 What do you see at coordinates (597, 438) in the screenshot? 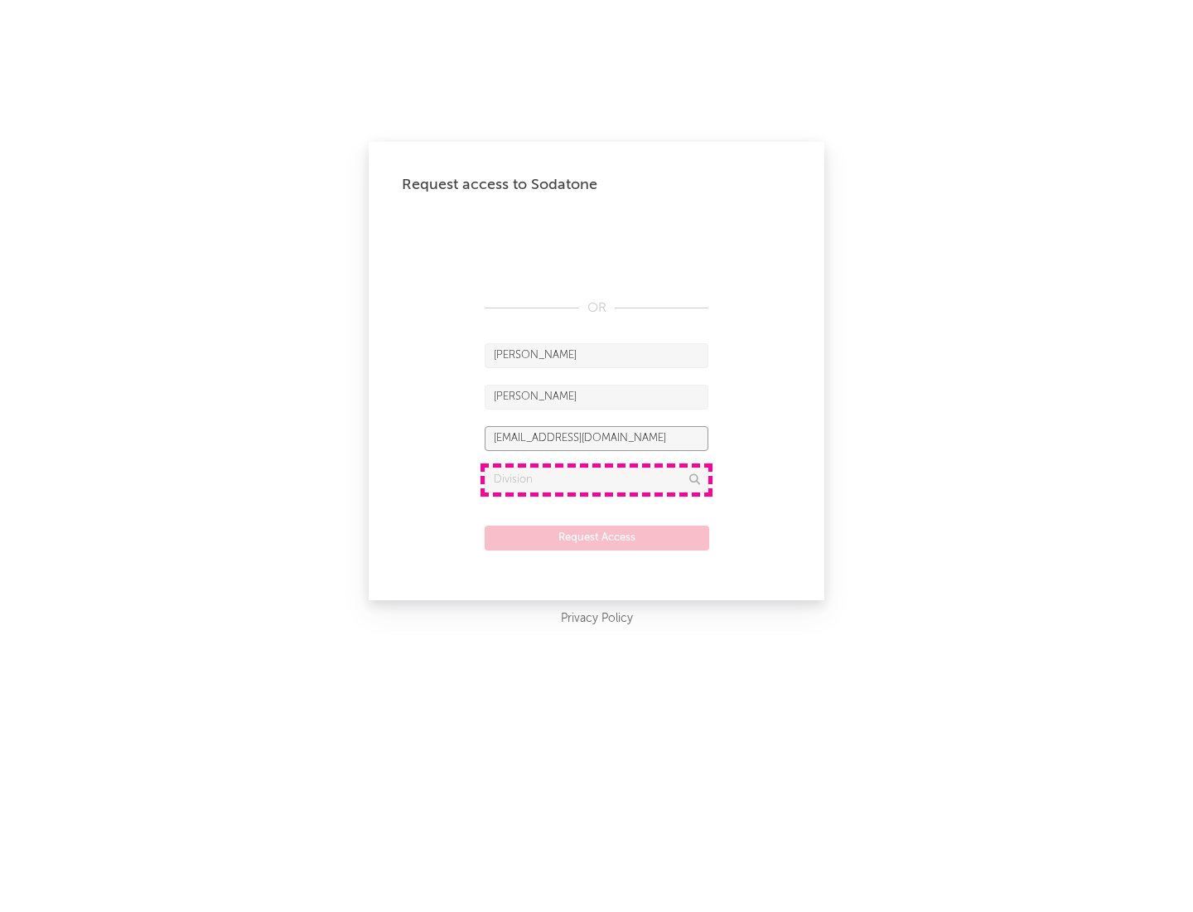
I see `input: Email` at bounding box center [597, 438].